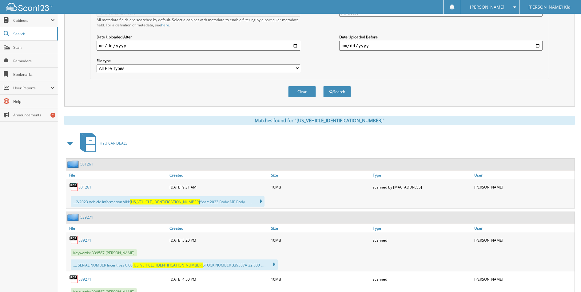 This screenshot has width=581, height=292. I want to click on div: 2, so click(53, 115).